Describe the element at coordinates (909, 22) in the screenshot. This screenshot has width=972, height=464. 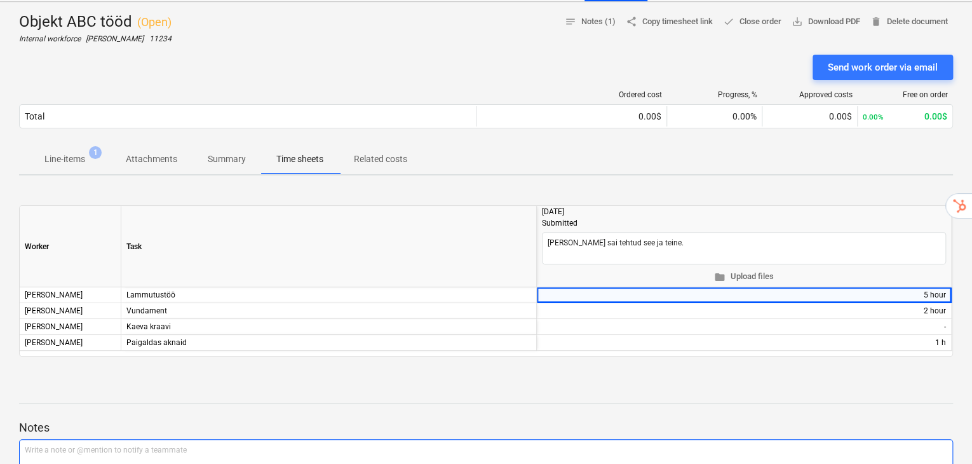
I see `span: Delete document` at that location.